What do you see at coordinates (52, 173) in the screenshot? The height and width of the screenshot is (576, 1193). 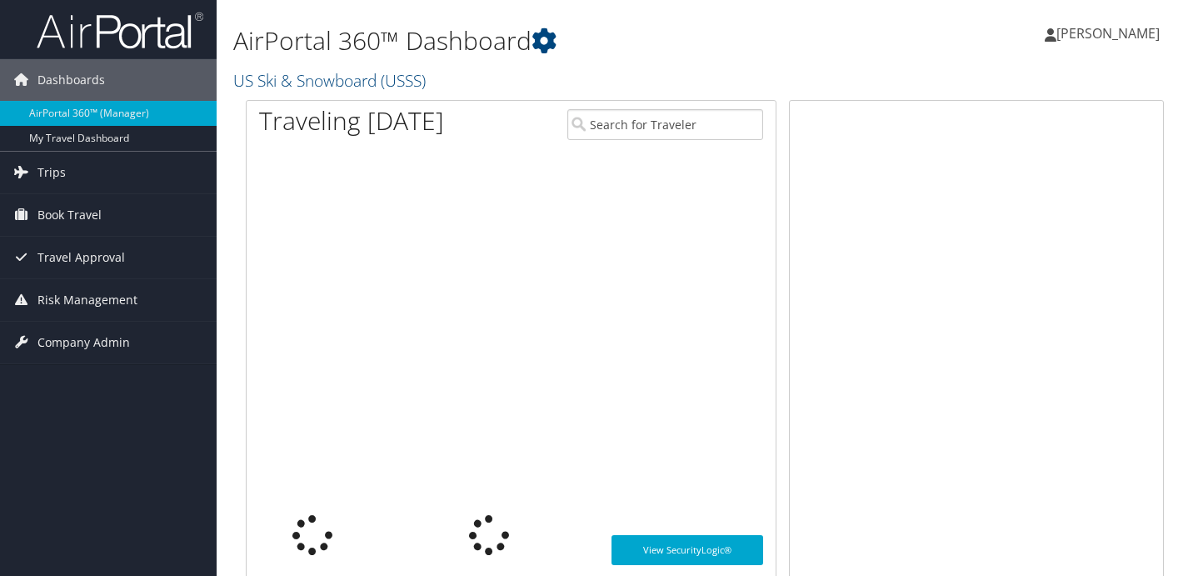 I see `span: Trips` at bounding box center [52, 173].